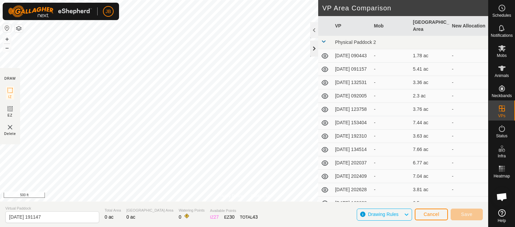 This screenshot has width=515, height=227. I want to click on span: Drawing Rules, so click(383, 214).